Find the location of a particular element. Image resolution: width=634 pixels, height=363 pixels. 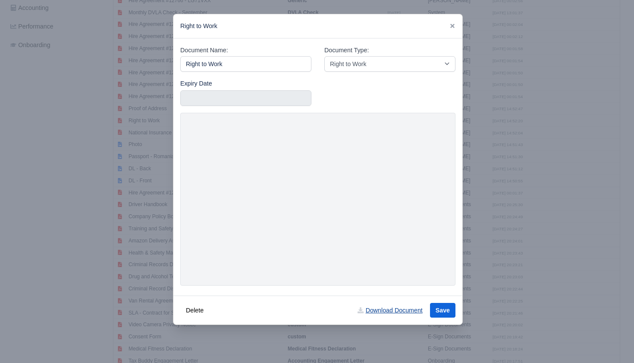

label: Document Type: is located at coordinates (347, 50).